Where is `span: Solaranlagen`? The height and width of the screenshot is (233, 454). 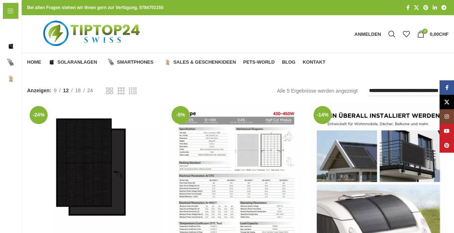 span: Solaranlagen is located at coordinates (34, 46).